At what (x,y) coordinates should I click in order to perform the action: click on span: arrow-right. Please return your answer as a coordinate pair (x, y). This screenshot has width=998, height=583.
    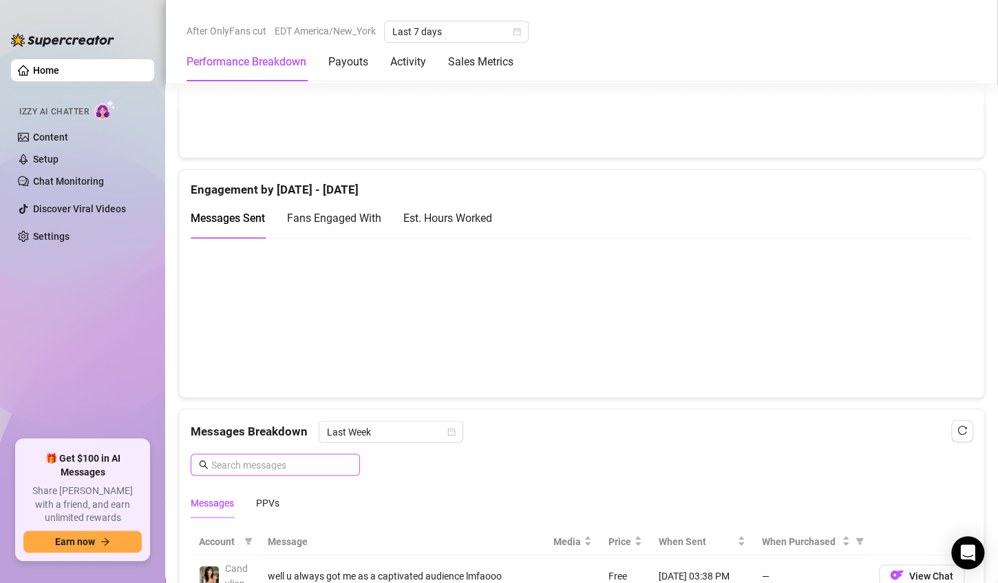
    Looking at the image, I should click on (105, 541).